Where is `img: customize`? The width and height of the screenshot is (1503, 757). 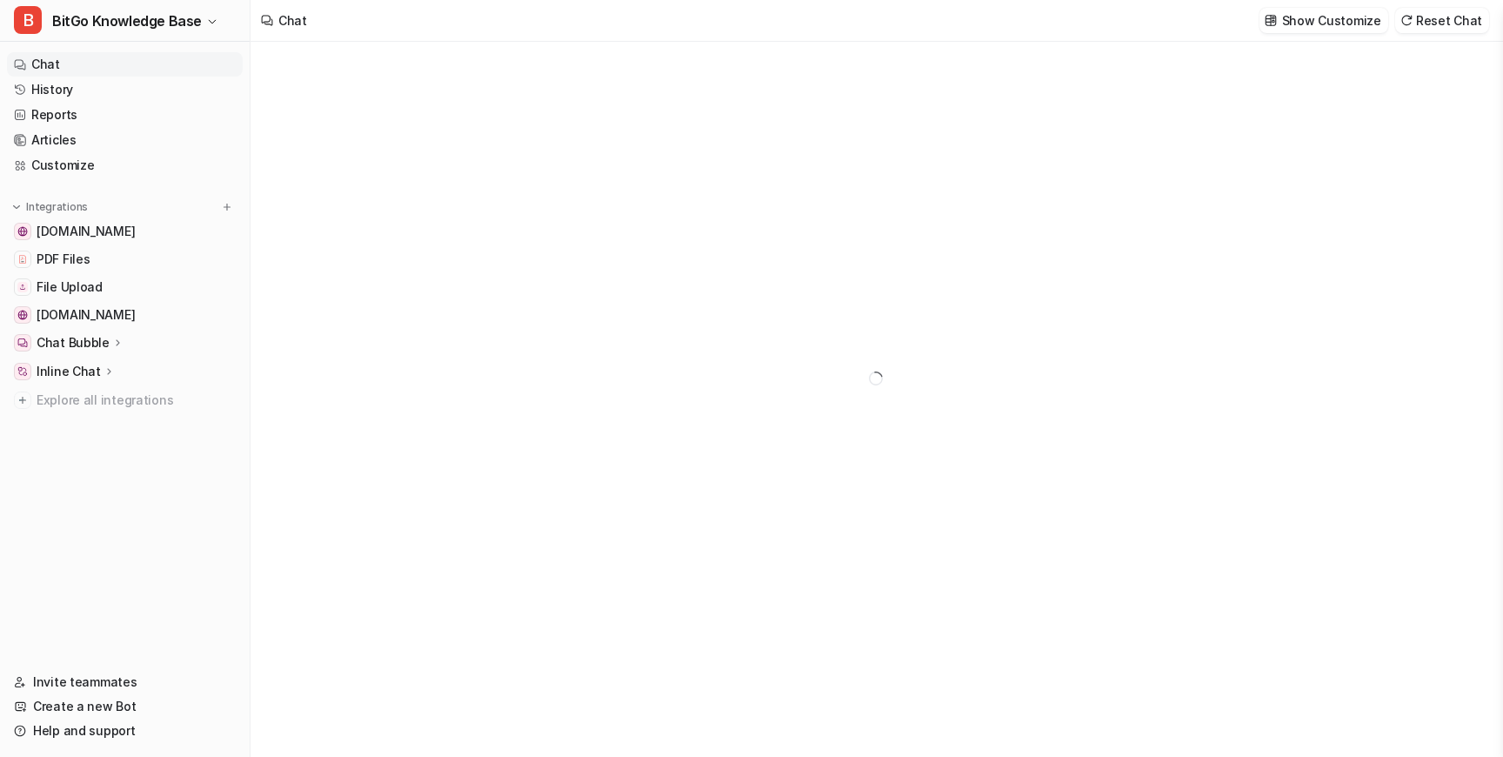
img: customize is located at coordinates (1271, 20).